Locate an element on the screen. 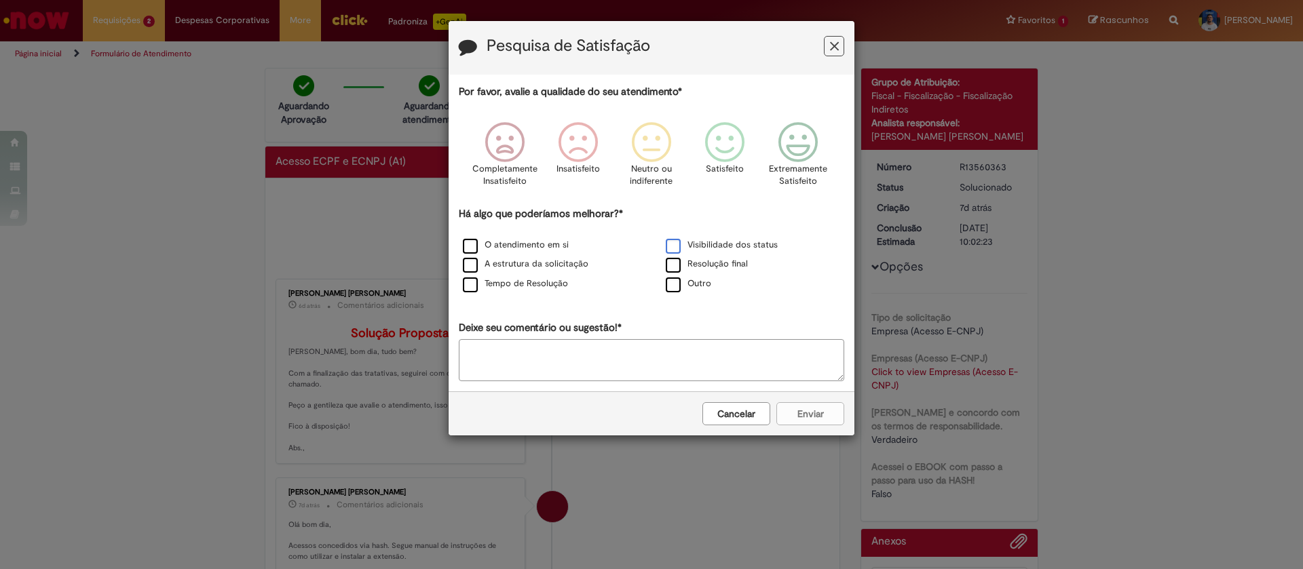 Image resolution: width=1303 pixels, height=569 pixels. p: Completamente Insatisfeito is located at coordinates (505, 175).